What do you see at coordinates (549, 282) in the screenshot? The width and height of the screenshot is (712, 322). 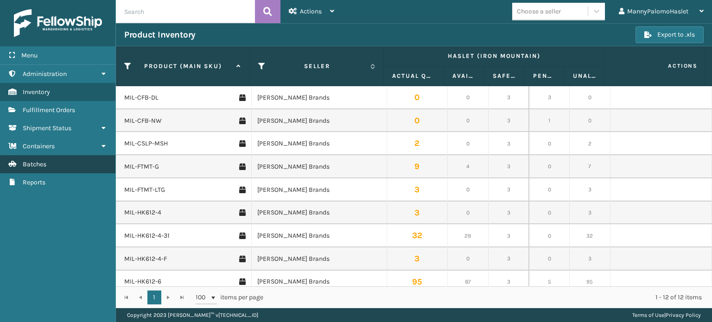 I see `td: 5` at bounding box center [549, 282].